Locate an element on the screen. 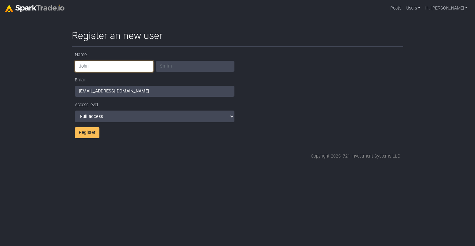  input: Smith is located at coordinates (195, 66).